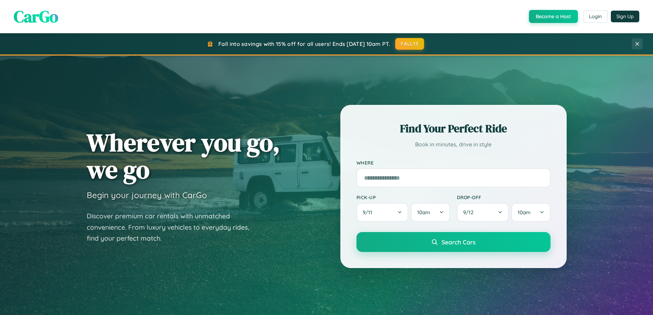 The width and height of the screenshot is (653, 315). What do you see at coordinates (410, 44) in the screenshot?
I see `button: FALL15` at bounding box center [410, 44].